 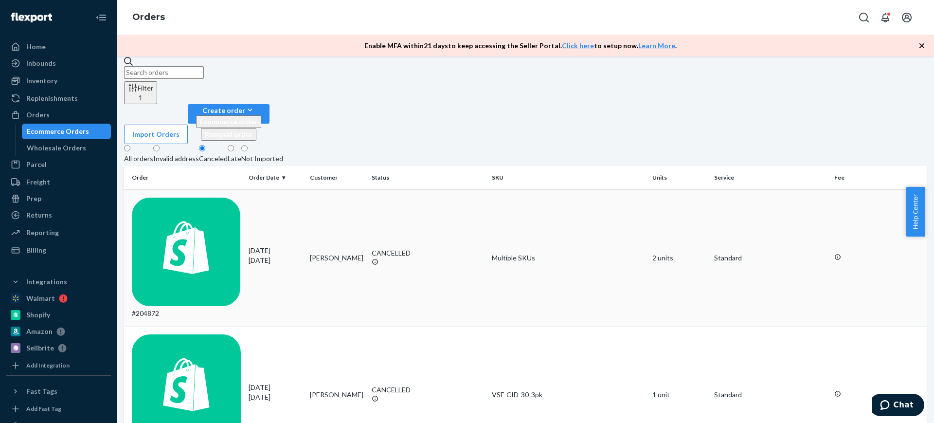 I want to click on button: Removal order, so click(x=229, y=134).